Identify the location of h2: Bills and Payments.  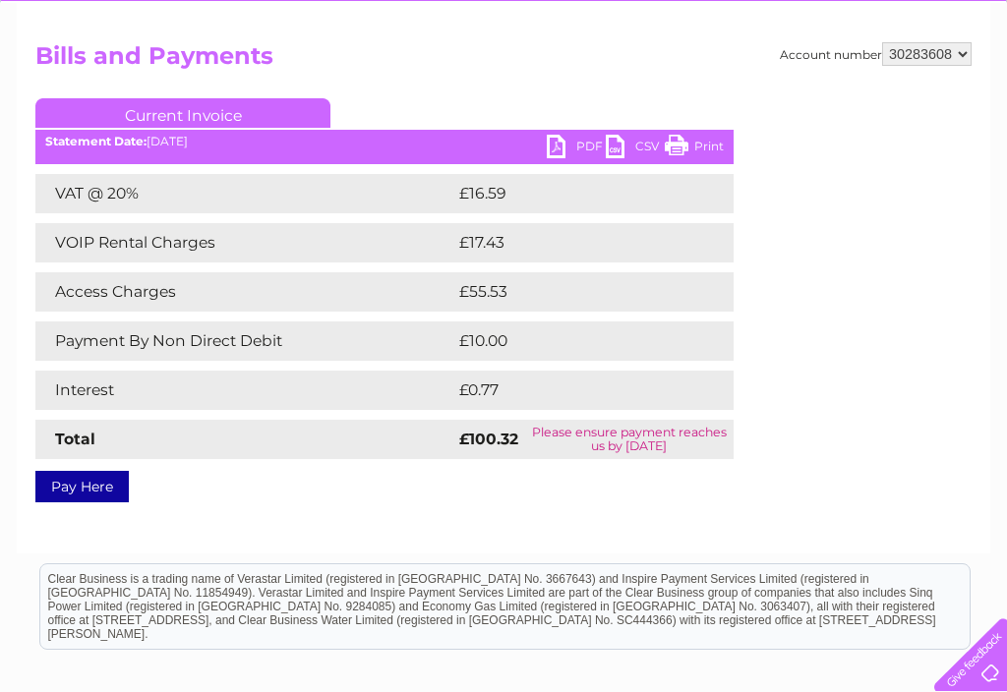
(503, 61).